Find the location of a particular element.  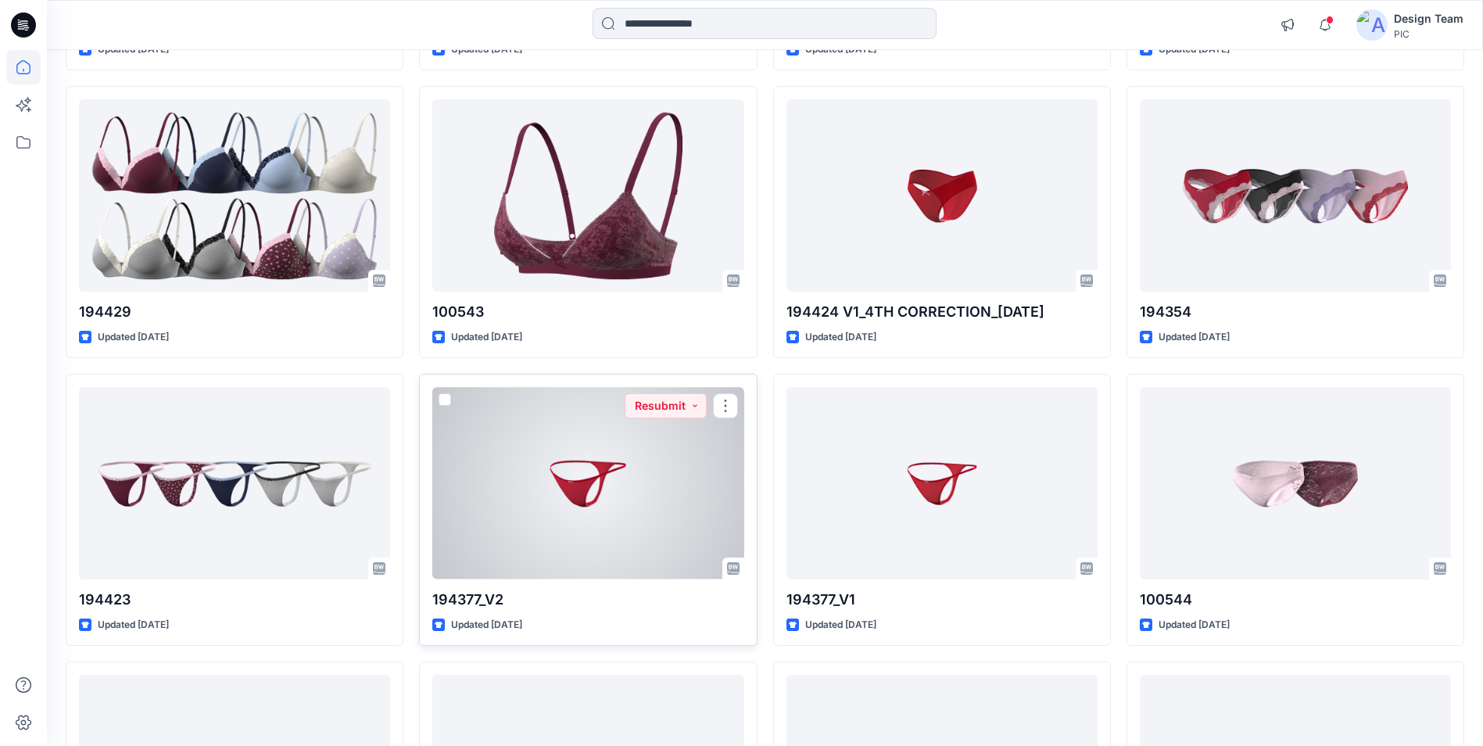

a: 194429 is located at coordinates (235, 195).